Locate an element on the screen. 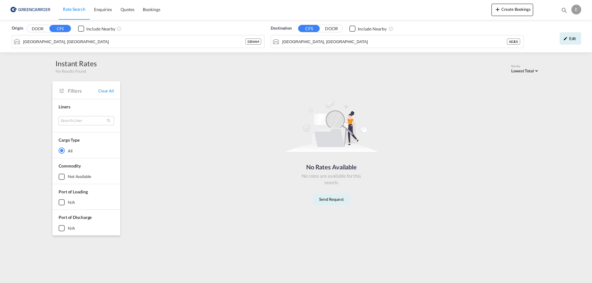  div: Sort by is located at coordinates (526, 66).